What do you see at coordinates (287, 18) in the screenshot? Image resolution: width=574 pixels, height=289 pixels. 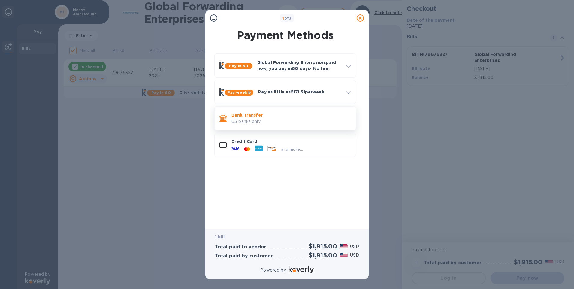 I see `b: of 3` at bounding box center [287, 18].